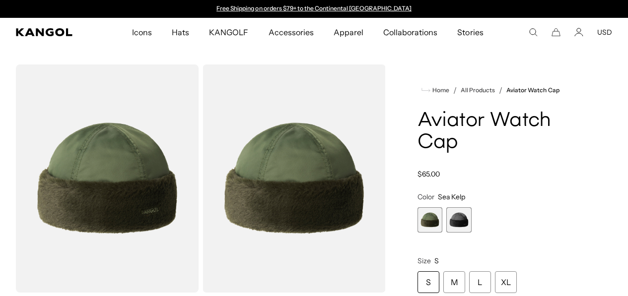  I want to click on button: Cart, so click(556, 32).